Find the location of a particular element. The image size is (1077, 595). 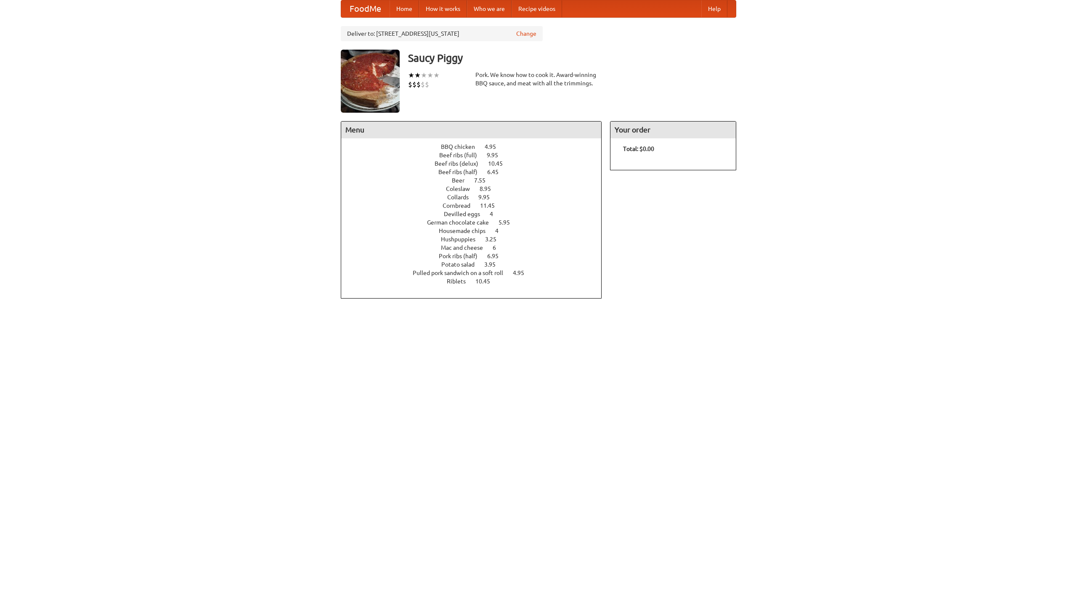

h3: Saucy Piggy is located at coordinates (572, 58).